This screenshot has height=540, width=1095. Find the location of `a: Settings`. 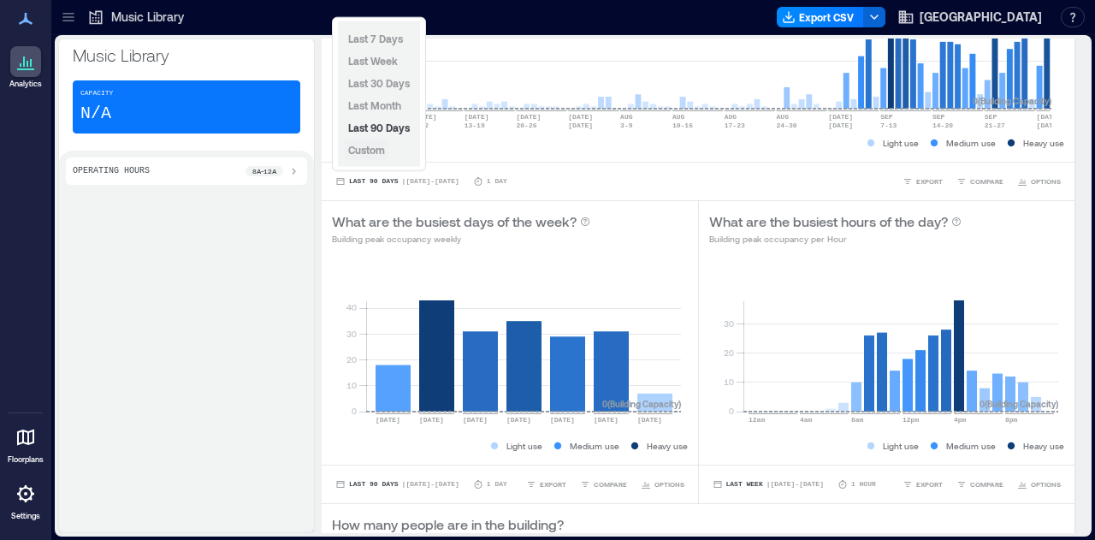

a: Settings is located at coordinates (26, 500).